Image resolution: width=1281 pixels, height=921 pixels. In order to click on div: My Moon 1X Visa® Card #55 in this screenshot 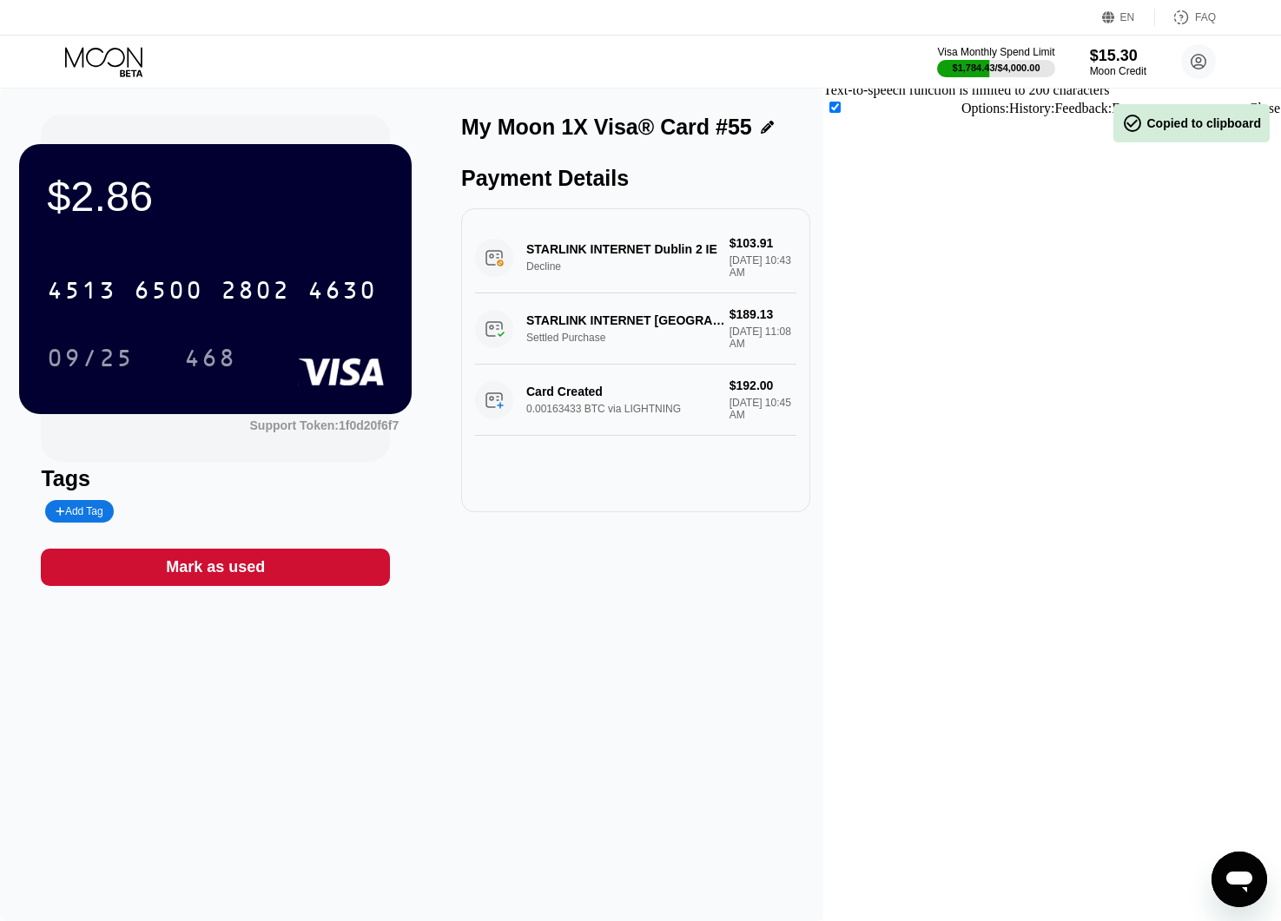, I will do `click(606, 127)`.